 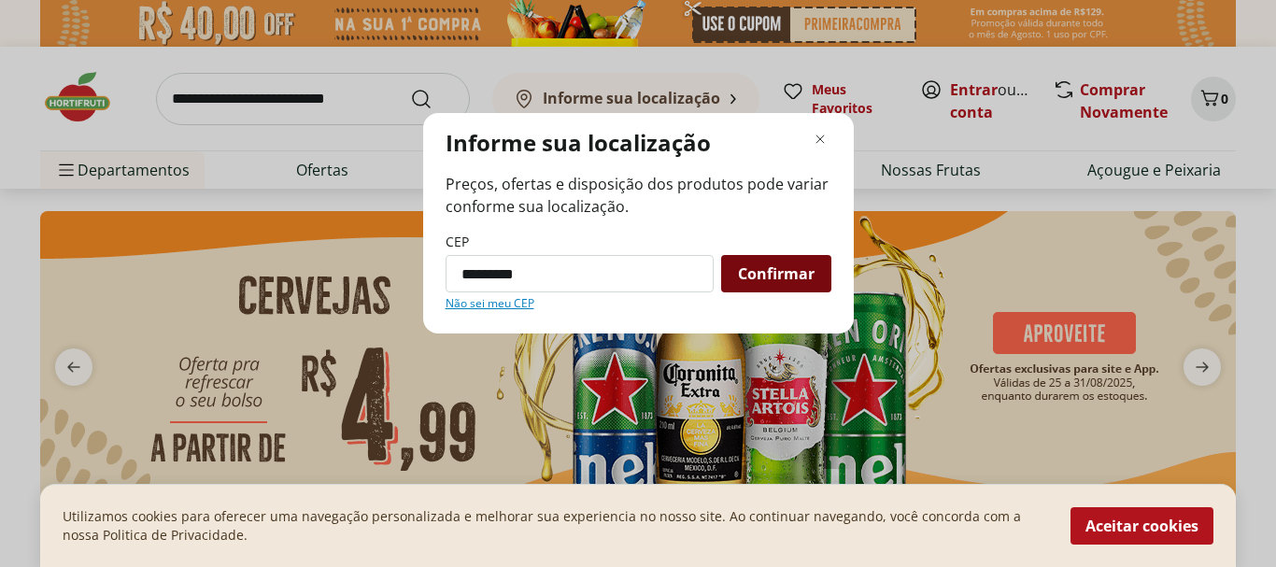 What do you see at coordinates (638, 223) in the screenshot?
I see `div: Modal de regionalização` at bounding box center [638, 223].